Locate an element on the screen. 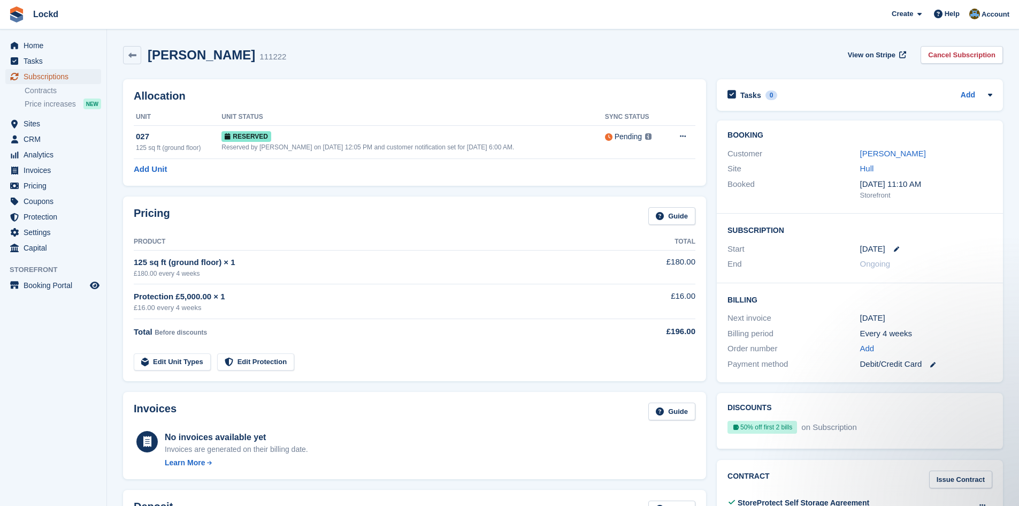  a: Contracts is located at coordinates (63, 90).